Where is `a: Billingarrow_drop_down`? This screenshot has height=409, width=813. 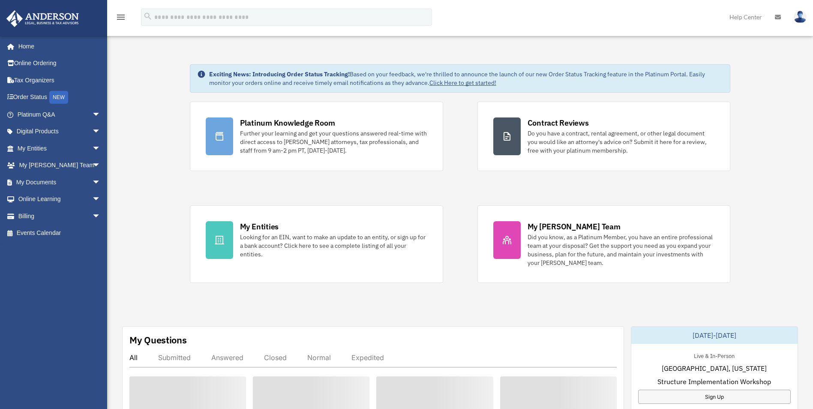
a: Billingarrow_drop_down is located at coordinates (60, 216).